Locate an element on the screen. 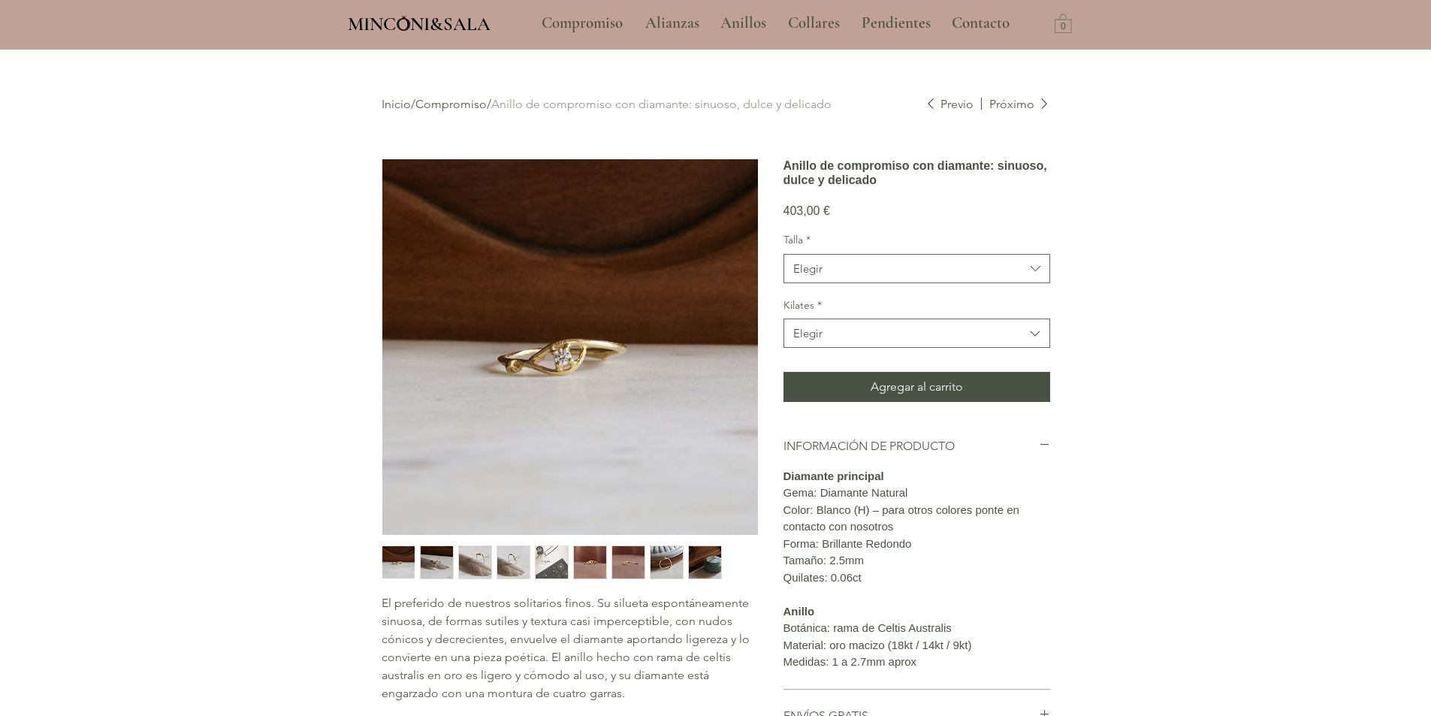 The width and height of the screenshot is (1431, 716). span: 403,00 € is located at coordinates (807, 210).